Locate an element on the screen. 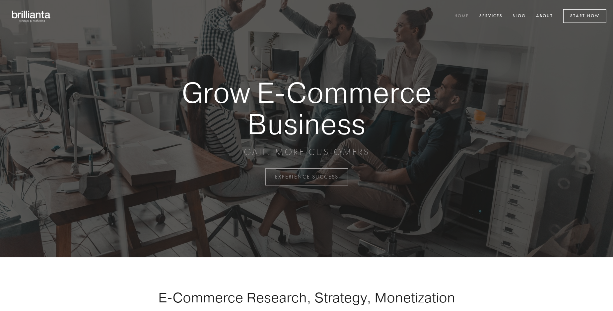 This screenshot has width=613, height=311. a: Blog is located at coordinates (519, 16).